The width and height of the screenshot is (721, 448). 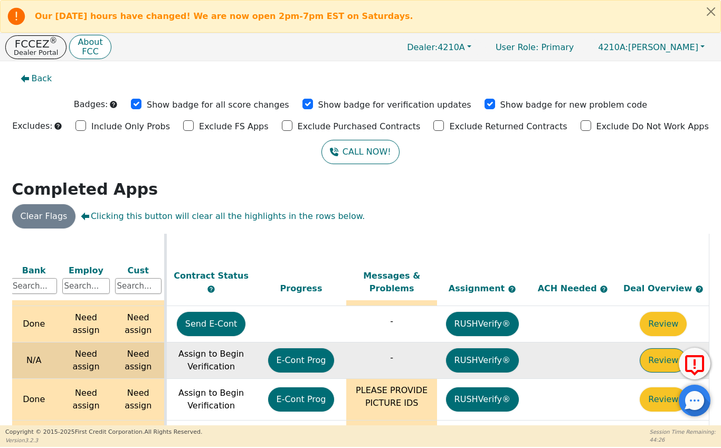 I want to click on button: Send E-Cont, so click(x=211, y=324).